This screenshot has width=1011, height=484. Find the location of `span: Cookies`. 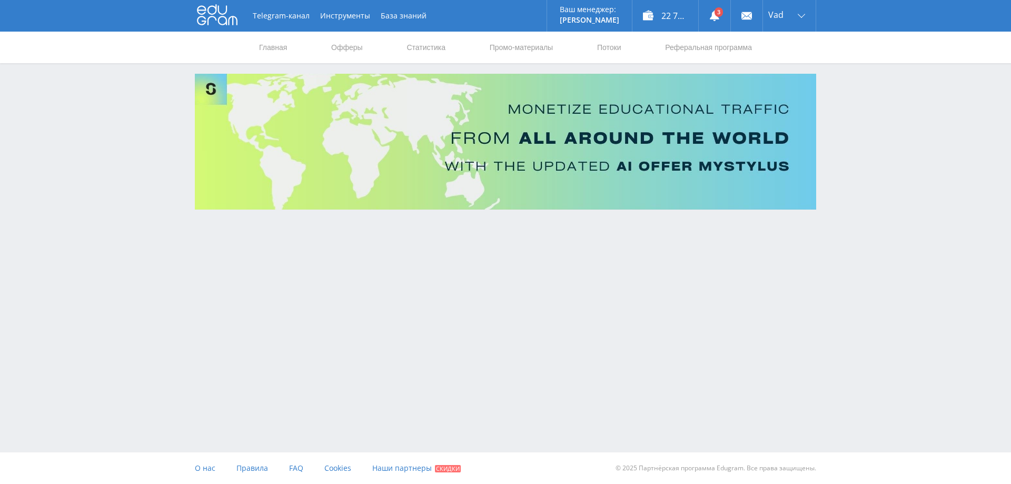

span: Cookies is located at coordinates (338, 468).